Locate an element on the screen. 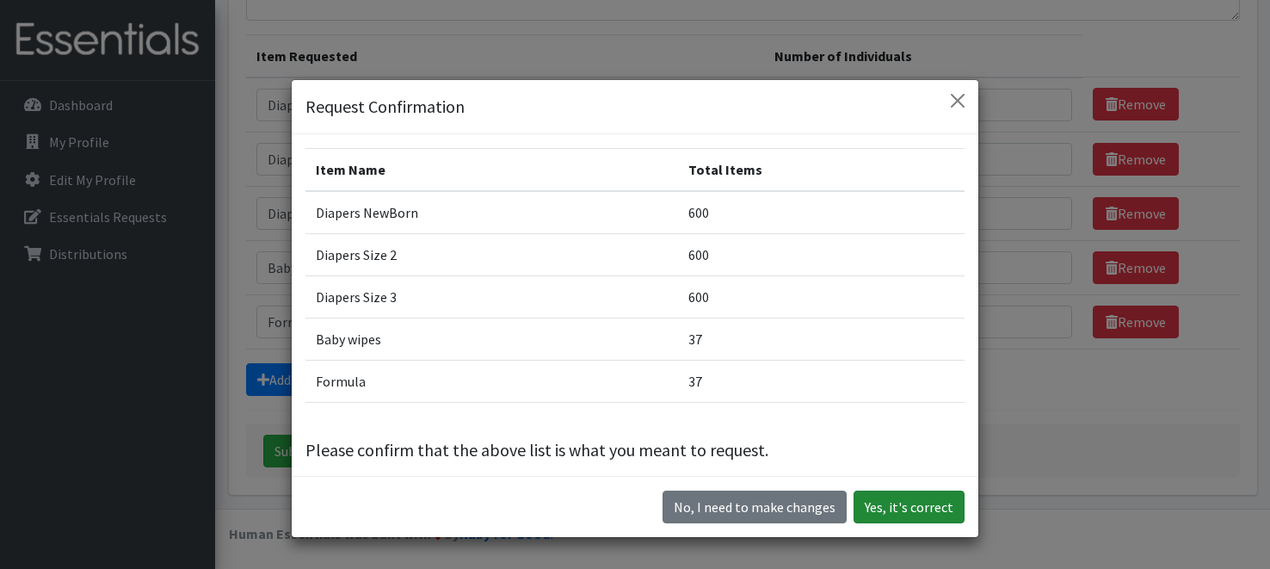 The image size is (1270, 569). td: Baby wipes is located at coordinates (491, 339).